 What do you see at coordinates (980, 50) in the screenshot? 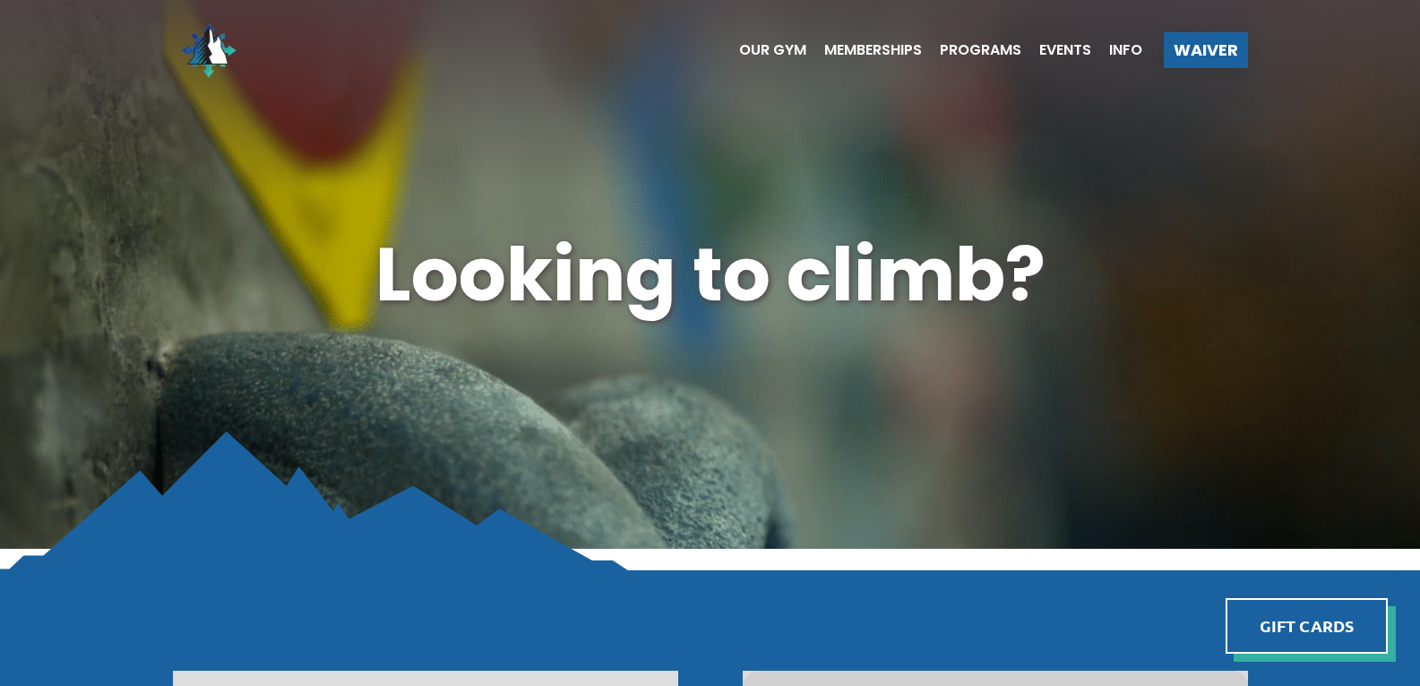
I see `span: Programs` at bounding box center [980, 50].